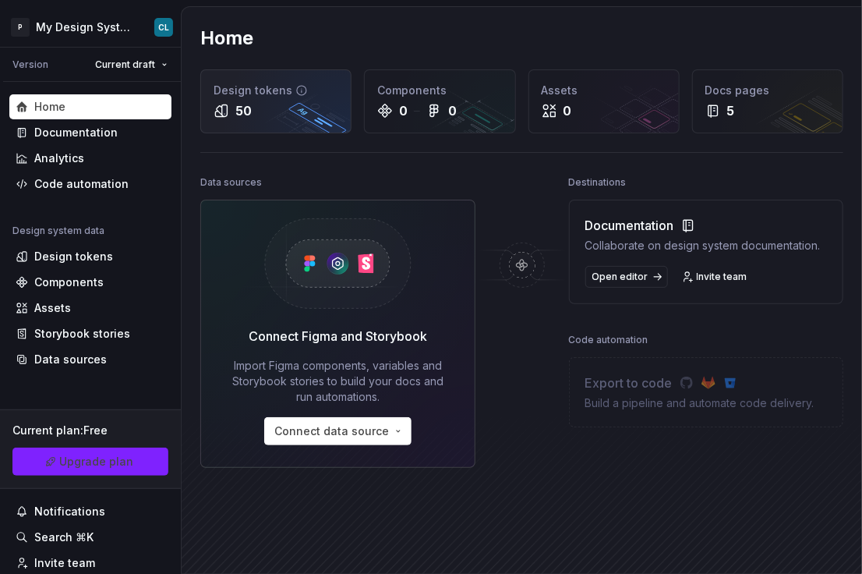  What do you see at coordinates (90, 132) in the screenshot?
I see `a: Documentation` at bounding box center [90, 132].